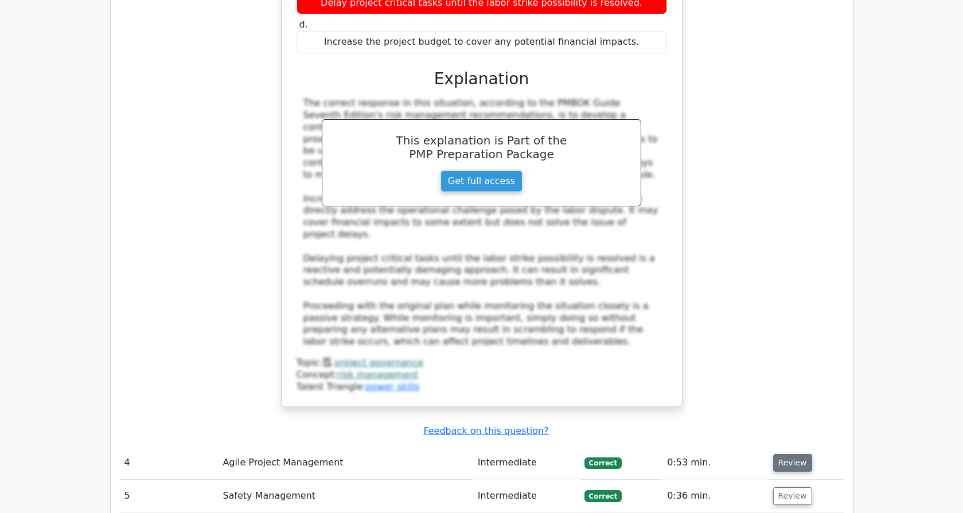  Describe the element at coordinates (379, 363) in the screenshot. I see `a: project governance` at that location.